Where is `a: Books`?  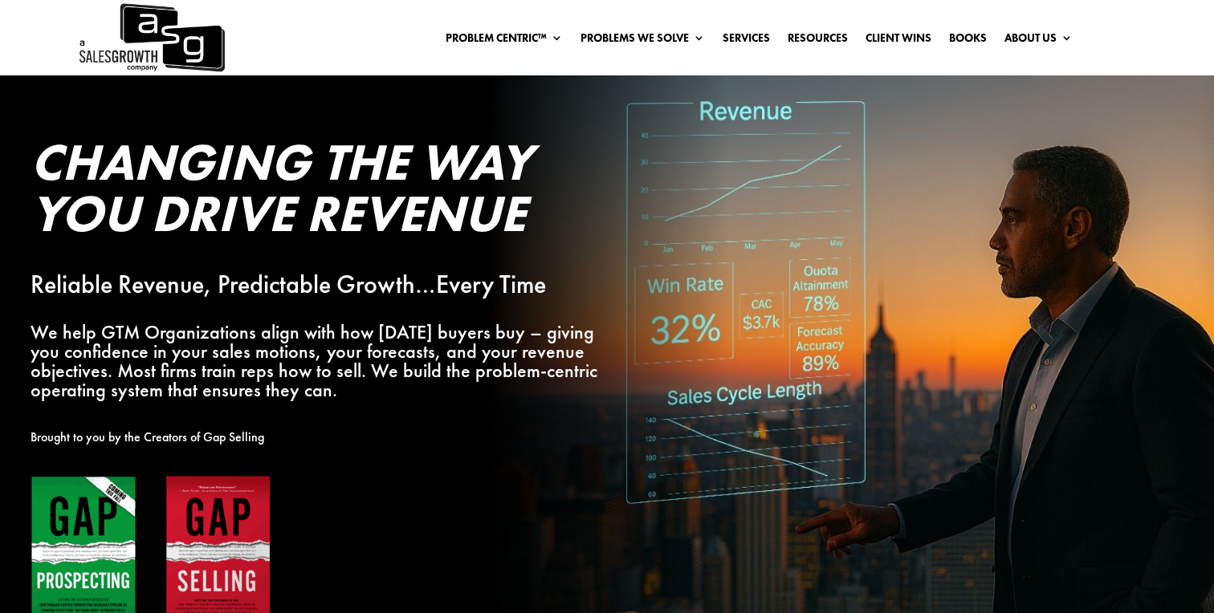
a: Books is located at coordinates (968, 41).